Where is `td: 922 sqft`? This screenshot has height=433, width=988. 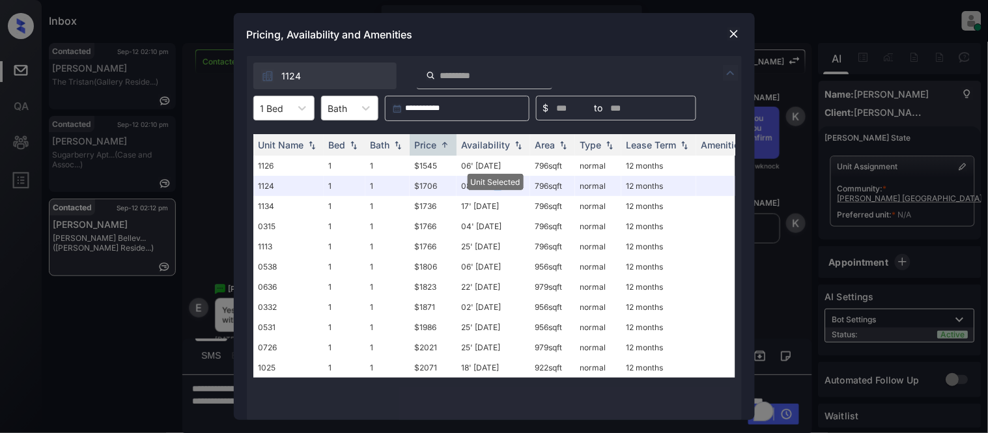 td: 922 sqft is located at coordinates (552, 367).